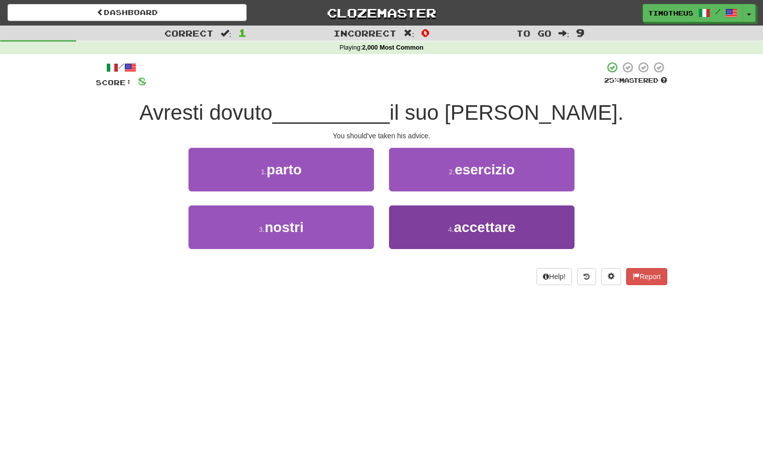 This screenshot has height=462, width=763. Describe the element at coordinates (142, 81) in the screenshot. I see `span: 8` at that location.